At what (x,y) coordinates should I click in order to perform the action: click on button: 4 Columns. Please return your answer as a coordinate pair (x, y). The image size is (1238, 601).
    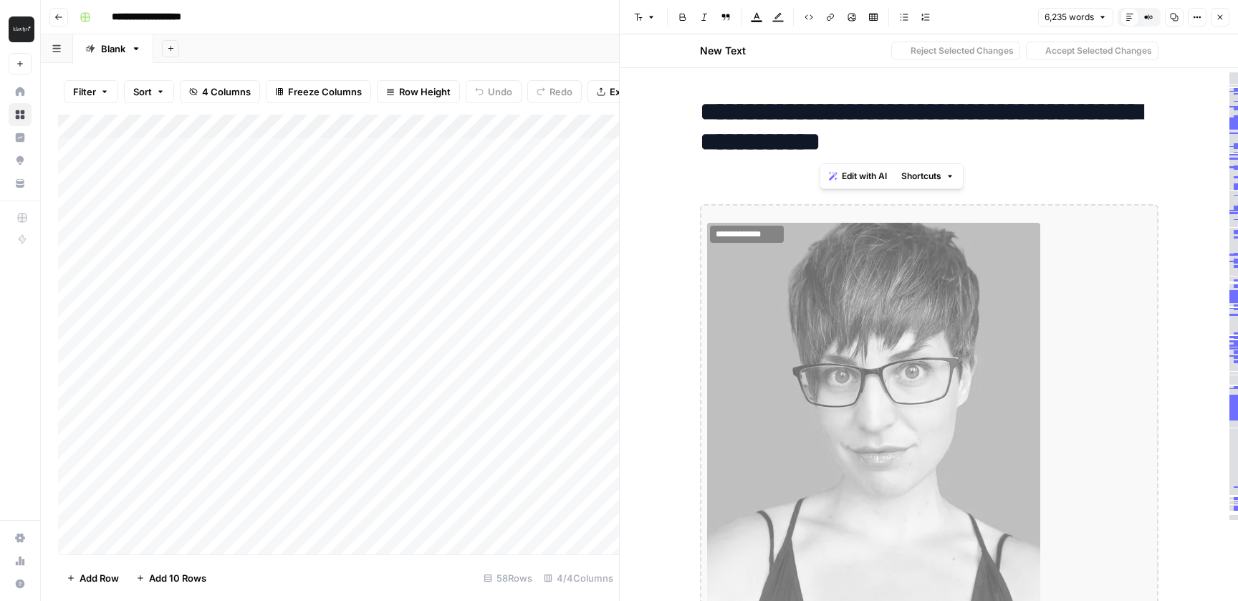
    Looking at the image, I should click on (220, 92).